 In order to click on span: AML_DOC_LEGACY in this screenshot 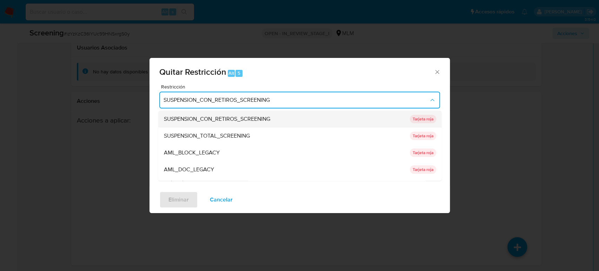, I will do `click(188, 170)`.